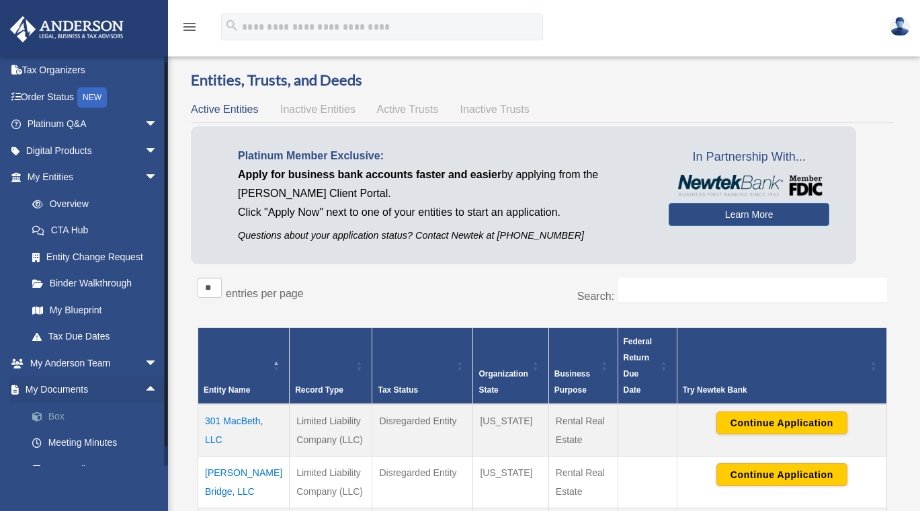 The width and height of the screenshot is (920, 511). I want to click on span: Business Purpose, so click(572, 382).